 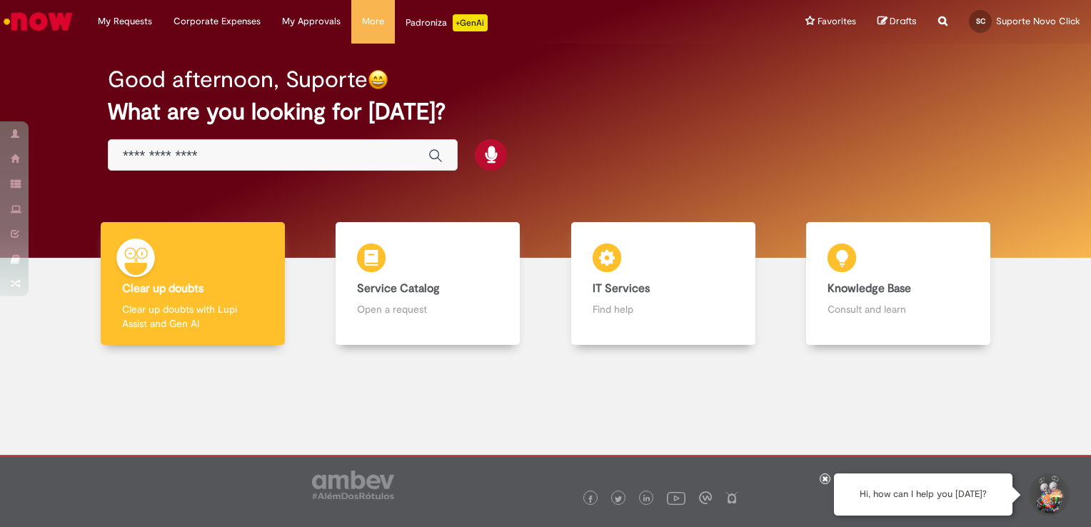 What do you see at coordinates (732, 498) in the screenshot?
I see `img: logo_footer_naosei.png` at bounding box center [732, 498].